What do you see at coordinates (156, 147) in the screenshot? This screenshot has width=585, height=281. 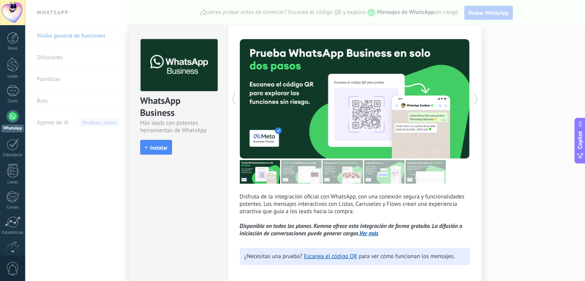 I see `button: Instalar` at bounding box center [156, 147].